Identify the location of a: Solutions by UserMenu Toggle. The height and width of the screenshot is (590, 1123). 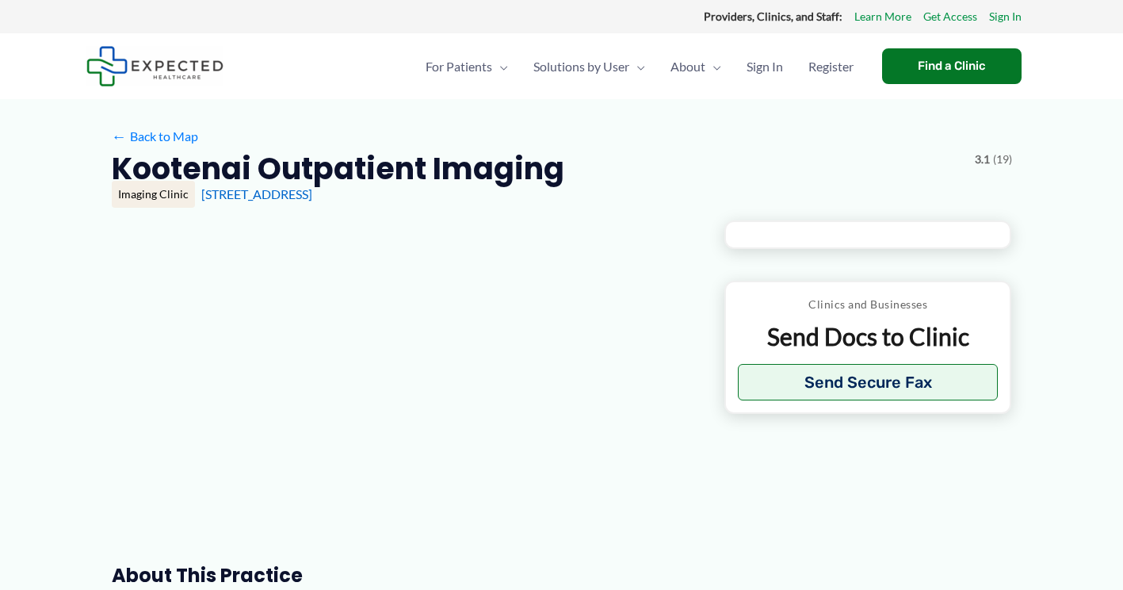
(589, 67).